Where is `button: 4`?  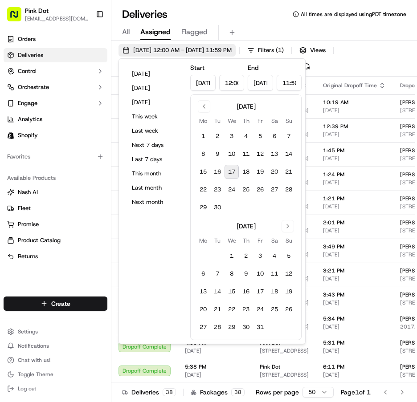
button: 4 is located at coordinates (274, 256).